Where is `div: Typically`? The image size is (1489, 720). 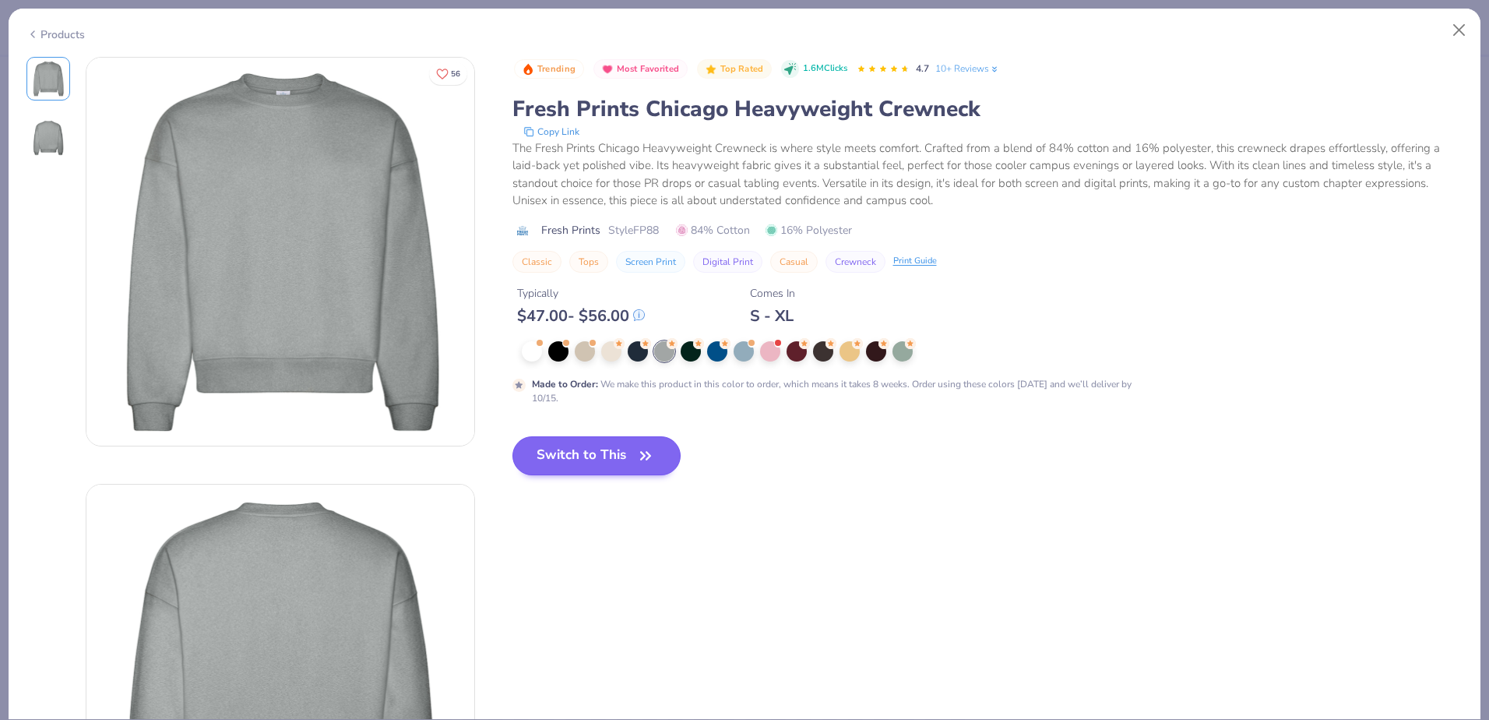
div: Typically is located at coordinates (581, 293).